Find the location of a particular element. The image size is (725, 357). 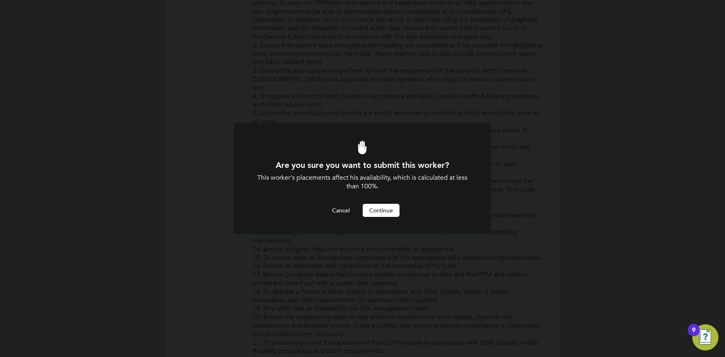

button: Continue is located at coordinates (381, 211).